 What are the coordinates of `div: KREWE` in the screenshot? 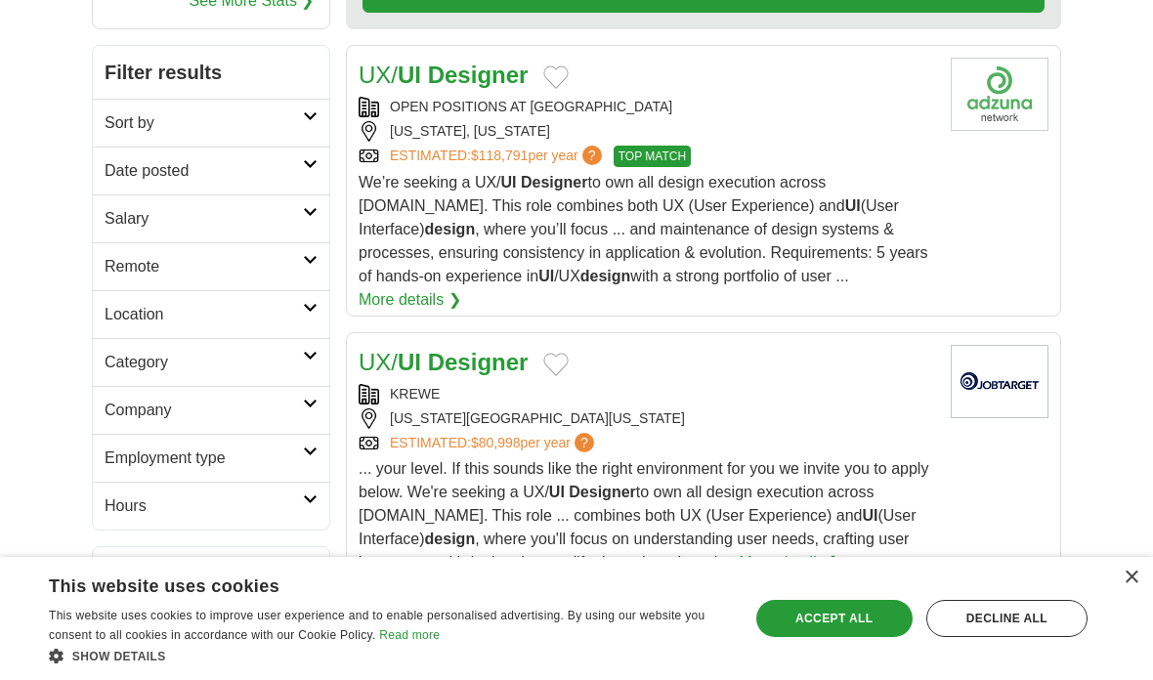 It's located at (647, 394).